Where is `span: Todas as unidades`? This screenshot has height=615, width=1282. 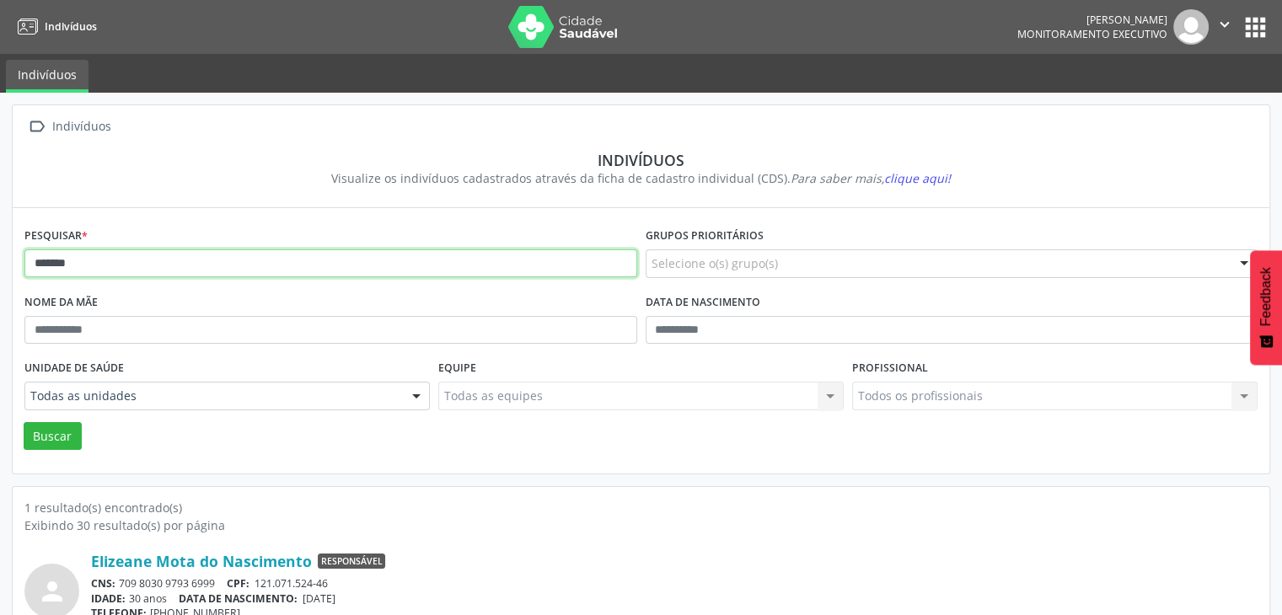
span: Todas as unidades is located at coordinates (212, 396).